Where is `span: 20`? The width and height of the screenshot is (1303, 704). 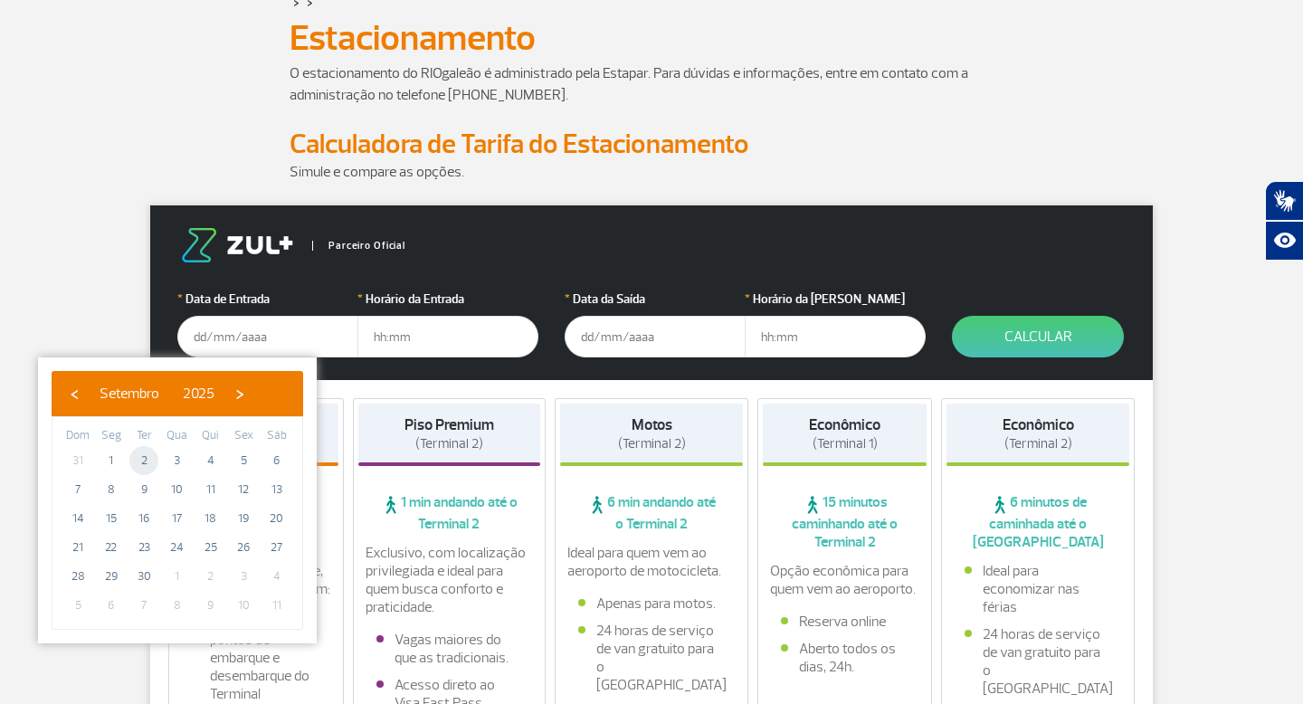 span: 20 is located at coordinates (277, 519).